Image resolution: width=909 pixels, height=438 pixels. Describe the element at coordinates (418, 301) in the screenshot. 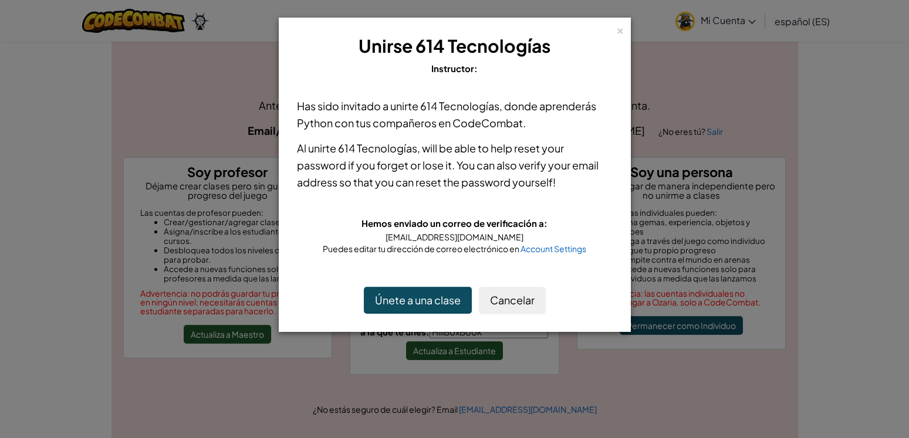

I see `button: Únete a una clase` at that location.